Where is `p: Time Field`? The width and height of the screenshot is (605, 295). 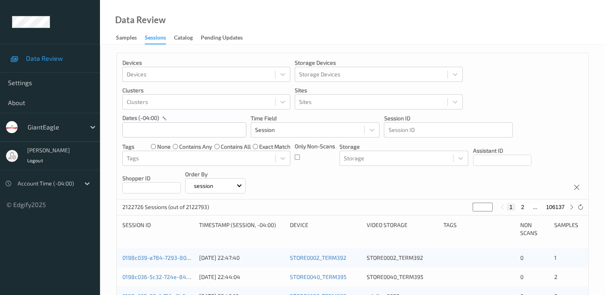 p: Time Field is located at coordinates (315, 118).